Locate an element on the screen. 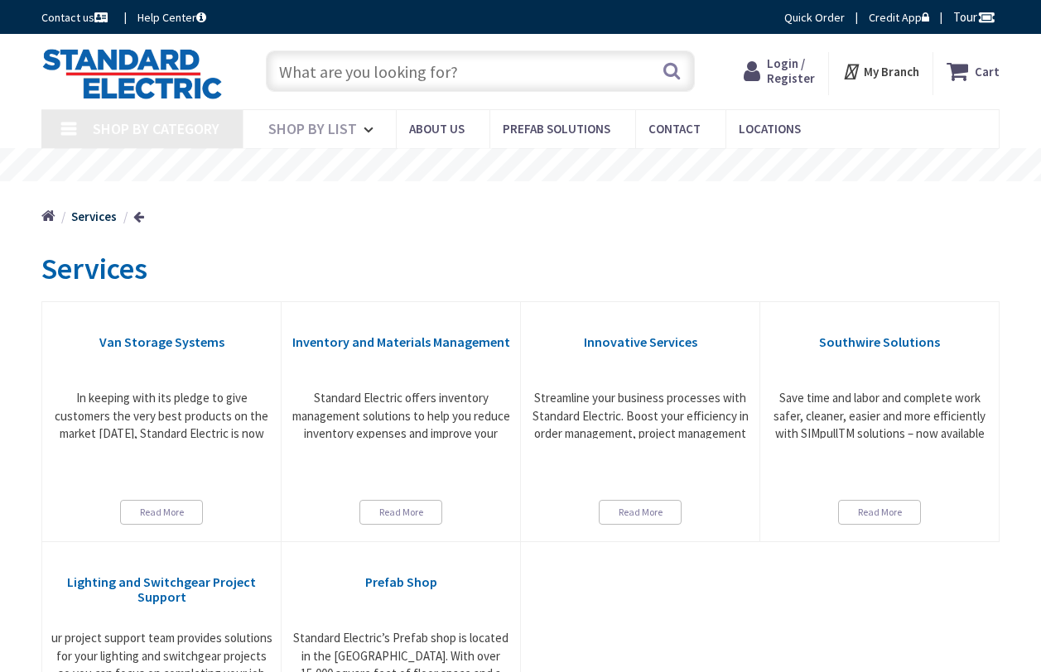 Image resolution: width=1041 pixels, height=672 pixels. h5: Lighting and Switchgear Project Support is located at coordinates (161, 589).